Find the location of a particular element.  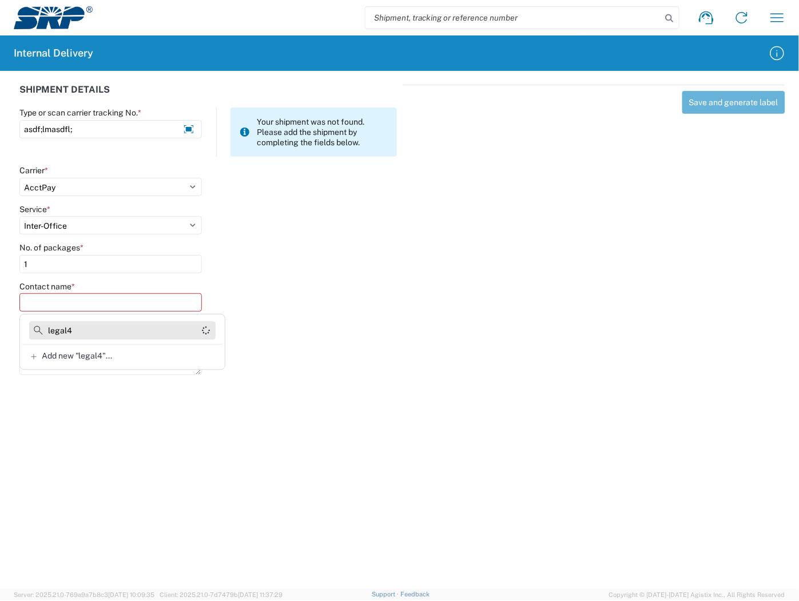

label: Contact name is located at coordinates (47, 287).